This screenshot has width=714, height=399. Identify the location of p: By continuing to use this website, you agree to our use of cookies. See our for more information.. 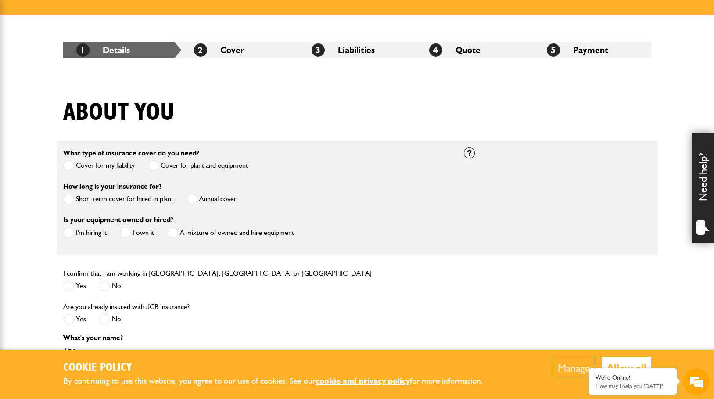
(280, 381).